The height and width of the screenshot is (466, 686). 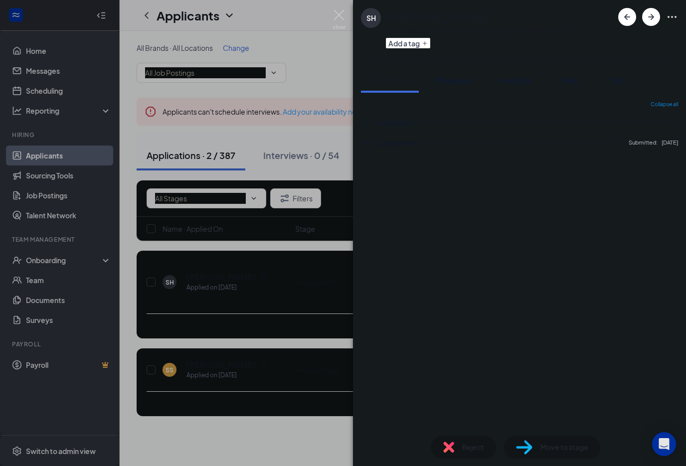 I want to click on button: PlusAdd a tag, so click(x=408, y=43).